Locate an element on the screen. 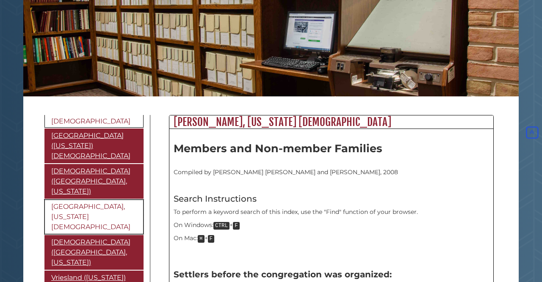 Image resolution: width=542 pixels, height=282 pixels. kbd: CTRL is located at coordinates (221, 226).